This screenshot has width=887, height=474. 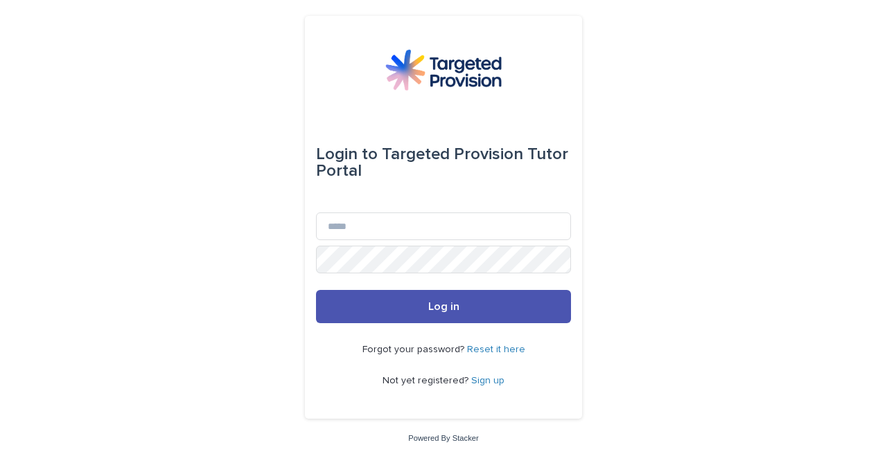 What do you see at coordinates (443, 438) in the screenshot?
I see `a: Powered By Stacker` at bounding box center [443, 438].